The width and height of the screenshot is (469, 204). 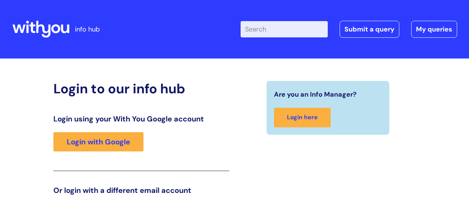 What do you see at coordinates (434, 29) in the screenshot?
I see `a: My queries` at bounding box center [434, 29].